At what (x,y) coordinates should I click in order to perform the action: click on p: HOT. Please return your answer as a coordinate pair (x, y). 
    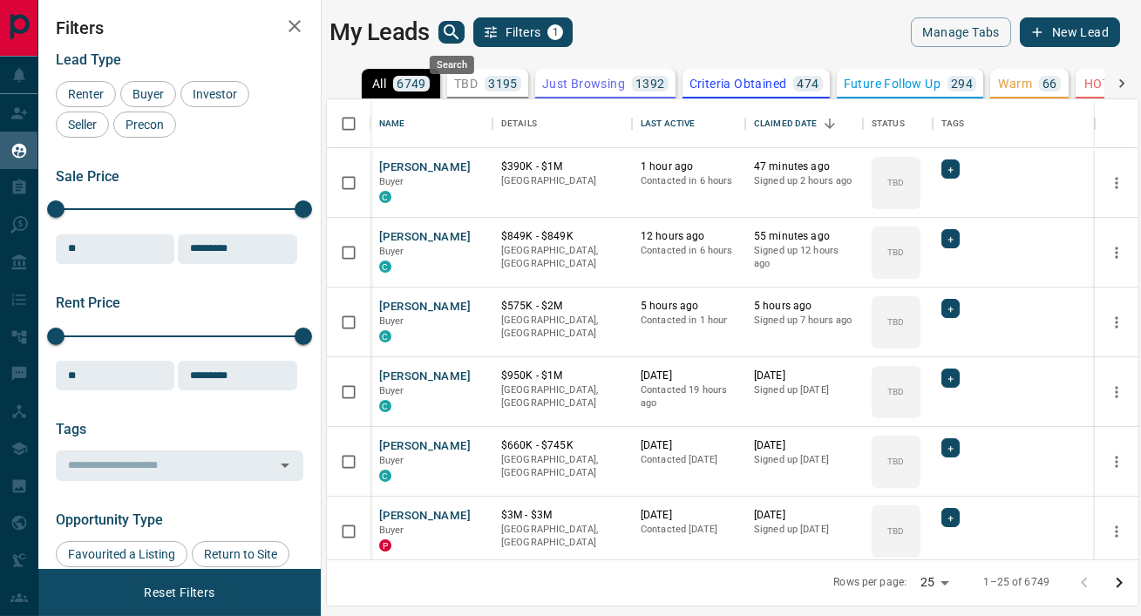
    Looking at the image, I should click on (1096, 84).